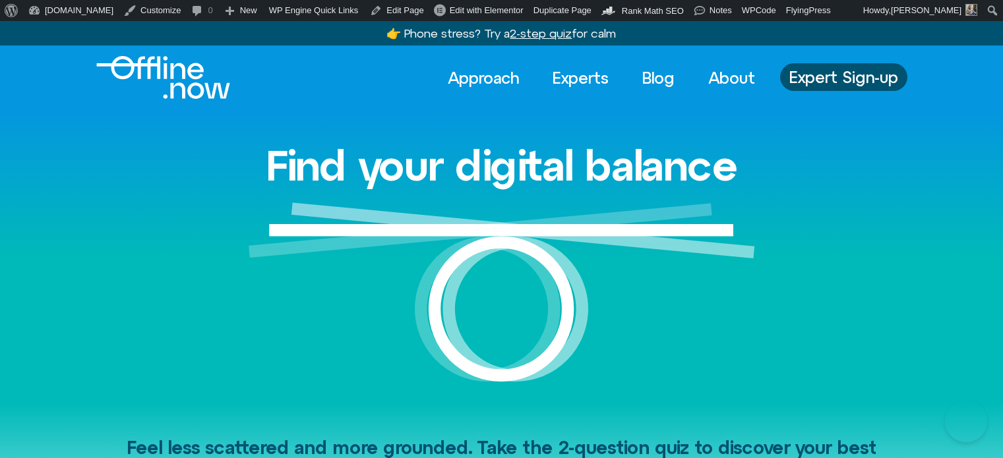 The width and height of the screenshot is (1003, 458). I want to click on span: Rank Math SEO, so click(653, 11).